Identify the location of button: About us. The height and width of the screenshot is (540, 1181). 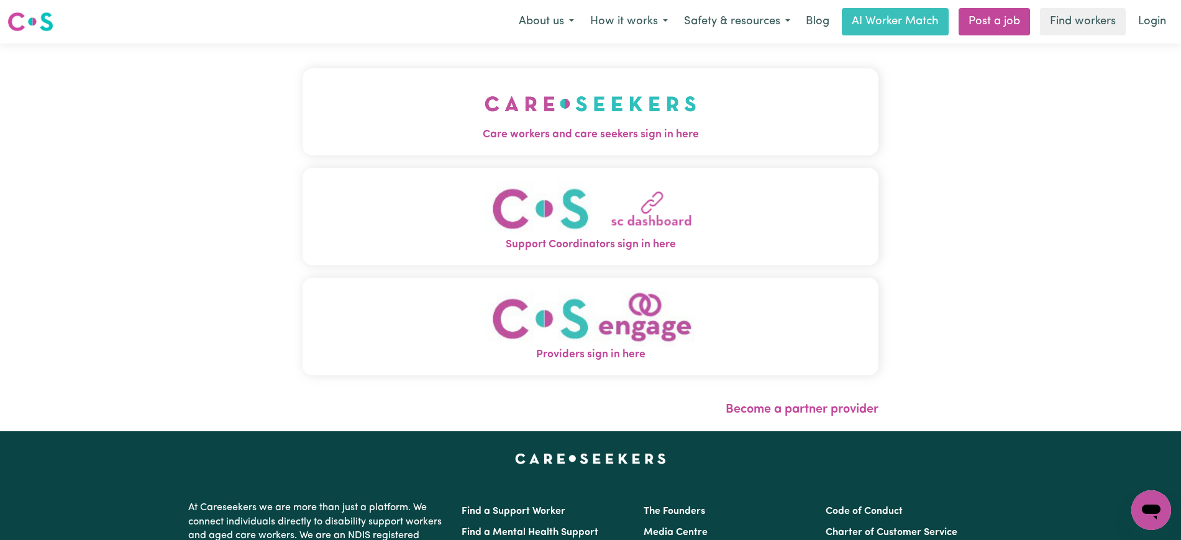
(546, 22).